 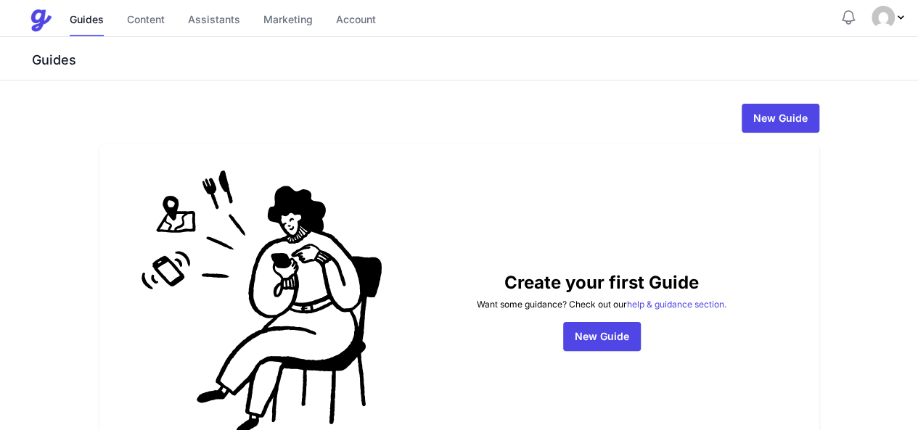 I want to click on p: Create your first Guide, so click(x=602, y=283).